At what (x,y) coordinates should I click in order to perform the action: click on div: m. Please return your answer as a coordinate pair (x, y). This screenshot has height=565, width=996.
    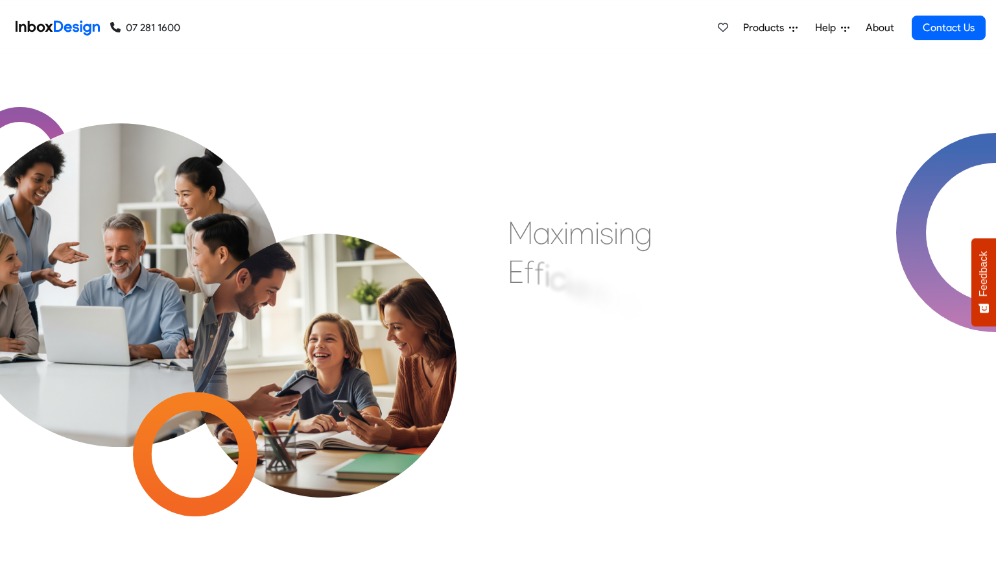
    Looking at the image, I should click on (582, 233).